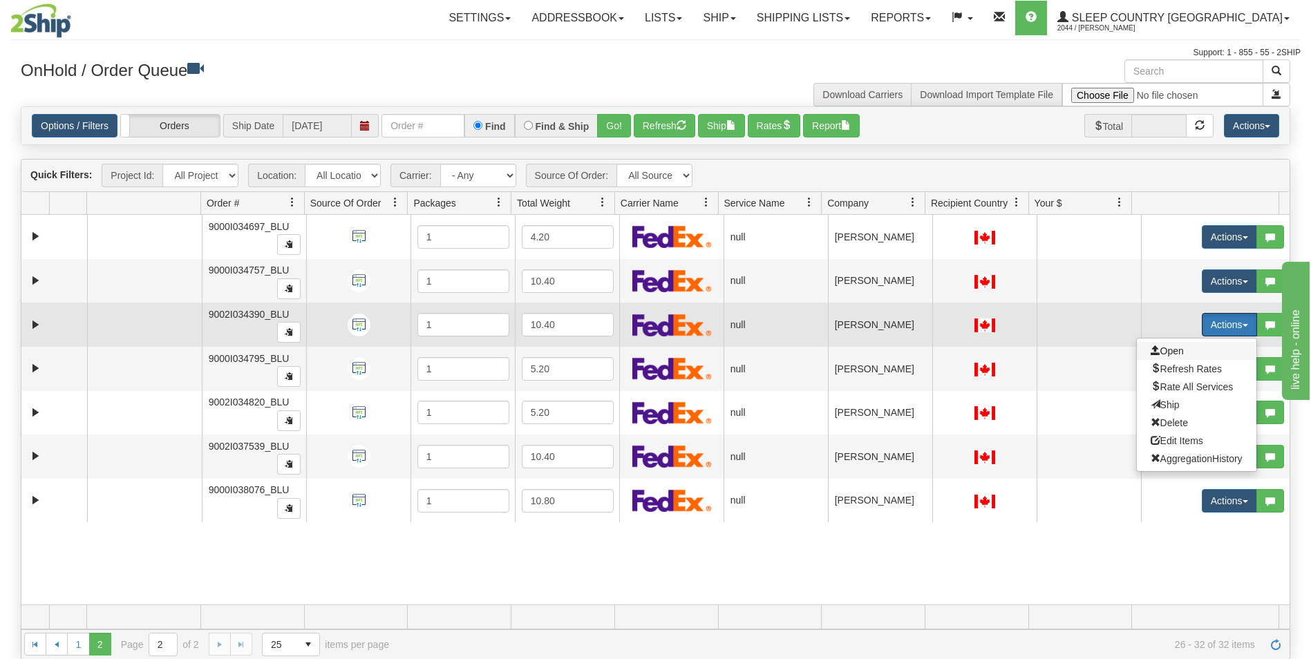  What do you see at coordinates (563, 126) in the screenshot?
I see `label: Find & Ship` at bounding box center [563, 126].